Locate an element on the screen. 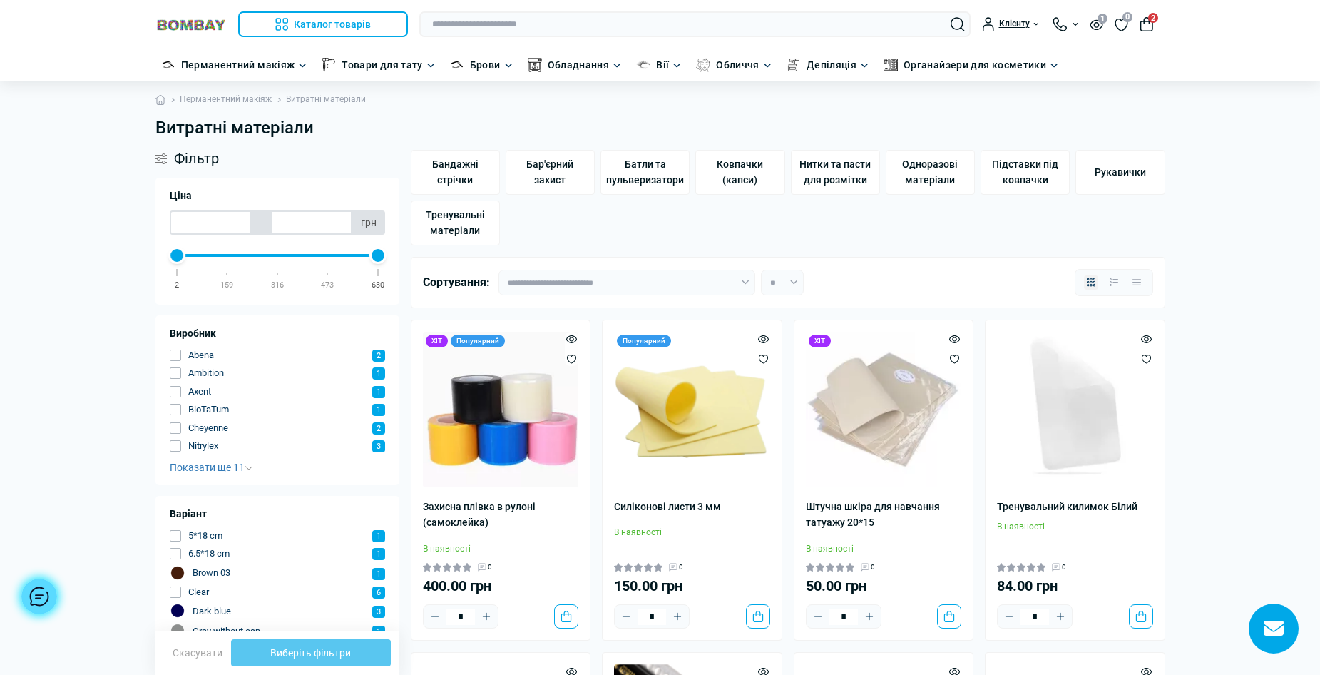  span: 5*18 cm is located at coordinates (205, 536).